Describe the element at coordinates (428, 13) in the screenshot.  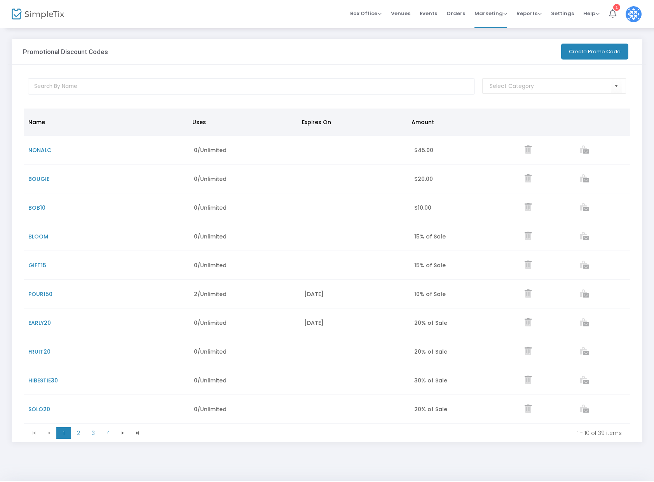
I see `span: Events` at that location.